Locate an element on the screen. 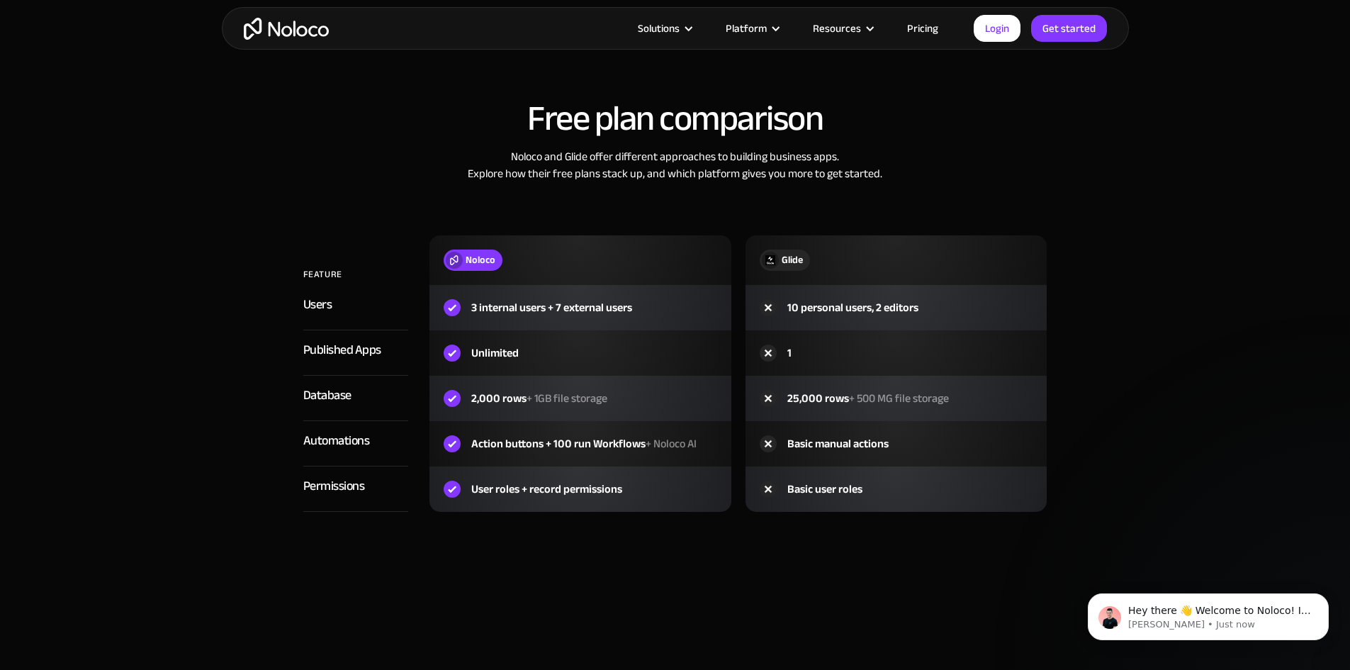  div: Basic manual actions is located at coordinates (838, 444).